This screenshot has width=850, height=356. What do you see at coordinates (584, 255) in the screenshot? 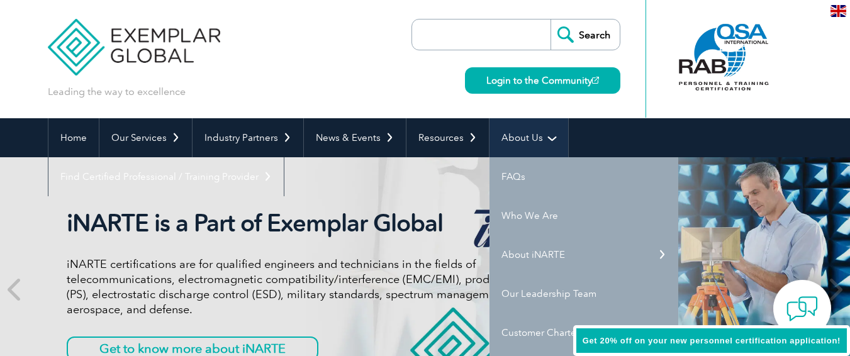
I see `a: About iNARTE` at bounding box center [584, 255].